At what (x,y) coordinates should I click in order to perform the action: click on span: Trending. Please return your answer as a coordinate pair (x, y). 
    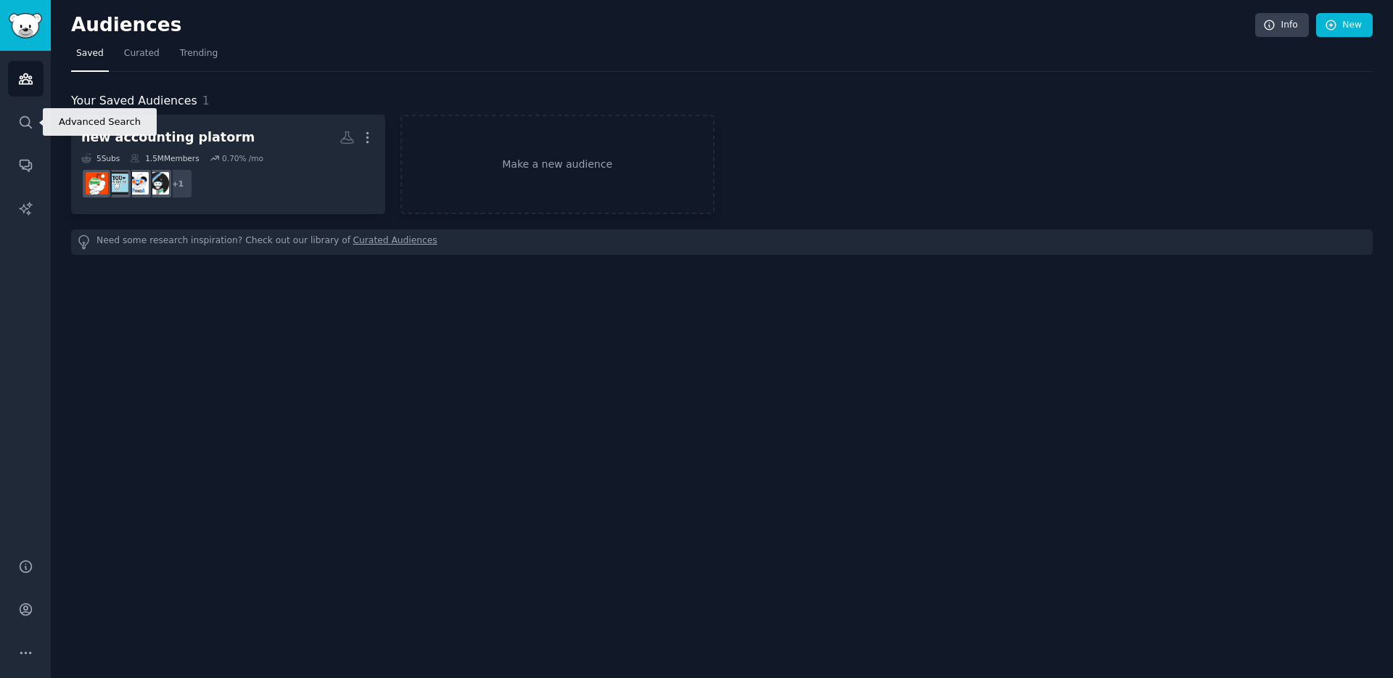
    Looking at the image, I should click on (199, 54).